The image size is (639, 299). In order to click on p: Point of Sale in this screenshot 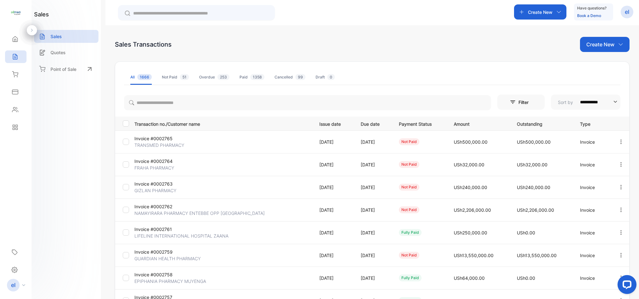, I will do `click(63, 69)`.